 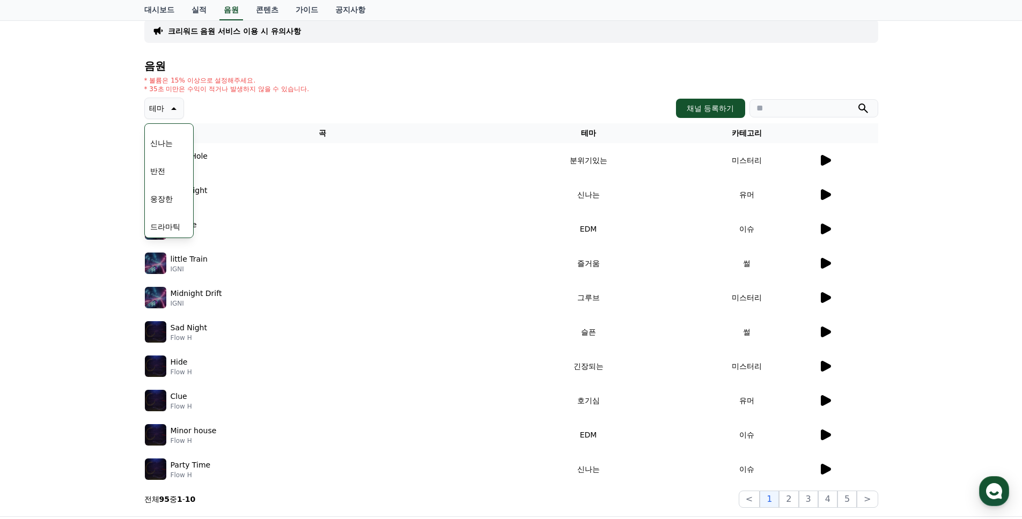 What do you see at coordinates (788, 499) in the screenshot?
I see `button: 2` at bounding box center [788, 499].